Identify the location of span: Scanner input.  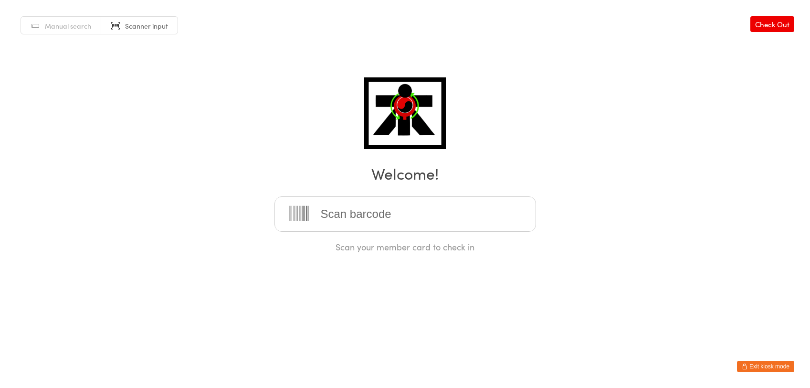
(147, 26).